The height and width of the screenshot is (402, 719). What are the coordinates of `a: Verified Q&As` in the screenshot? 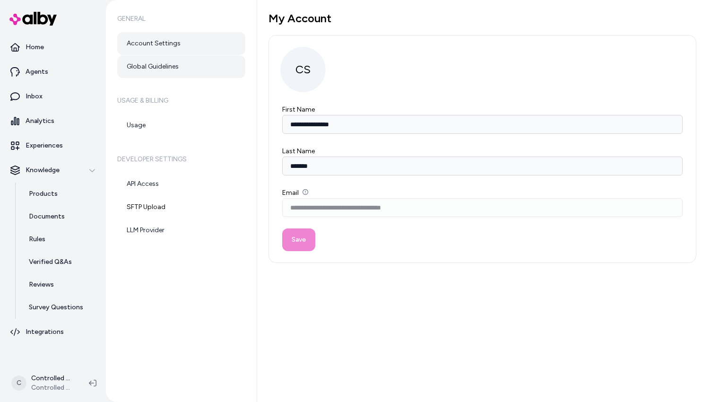 It's located at (61, 262).